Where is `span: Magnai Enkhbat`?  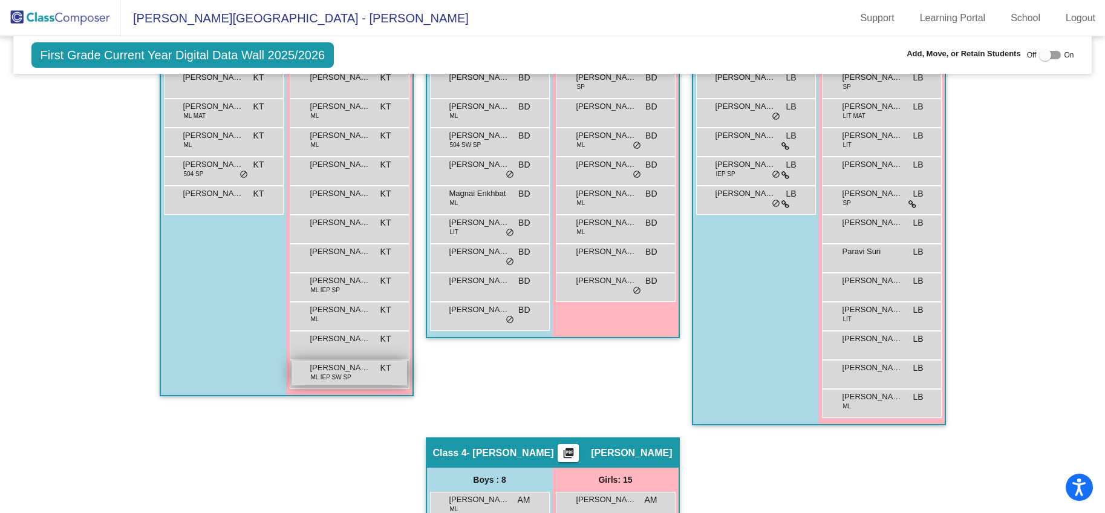
span: Magnai Enkhbat is located at coordinates (479, 193).